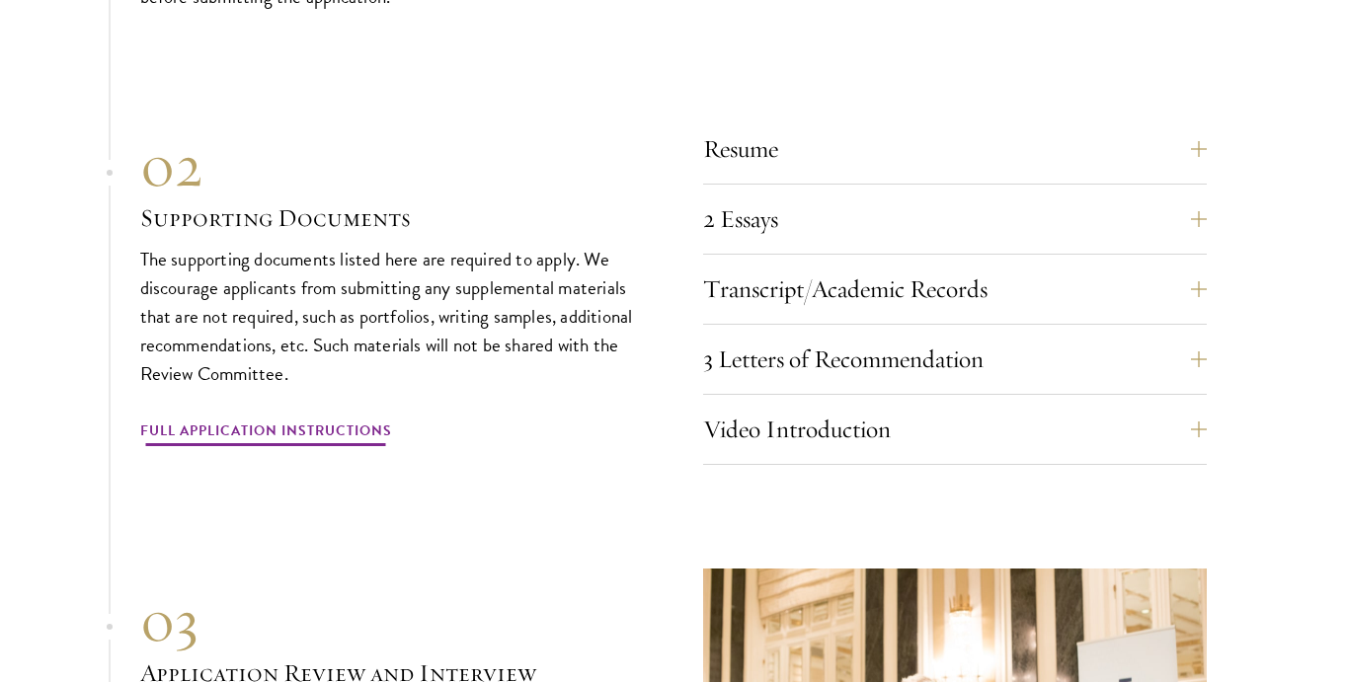 This screenshot has width=1346, height=682. I want to click on button: Resume, so click(955, 149).